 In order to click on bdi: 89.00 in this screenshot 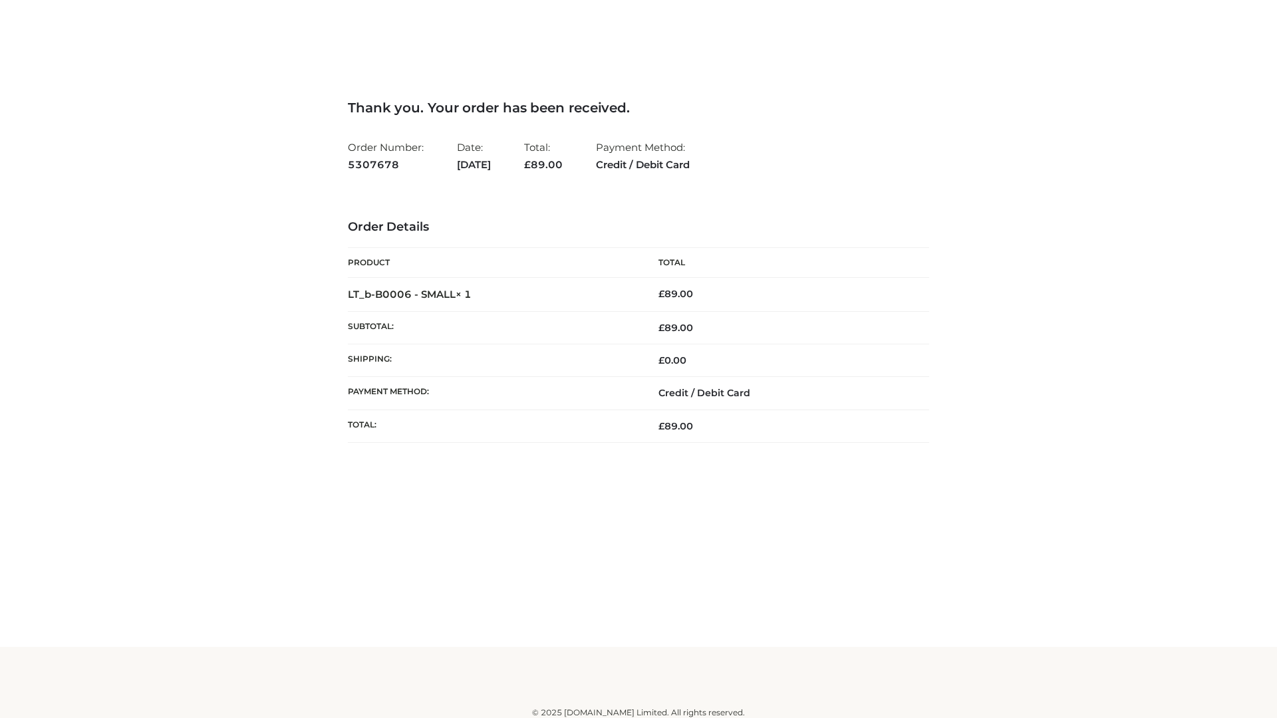, I will do `click(676, 294)`.